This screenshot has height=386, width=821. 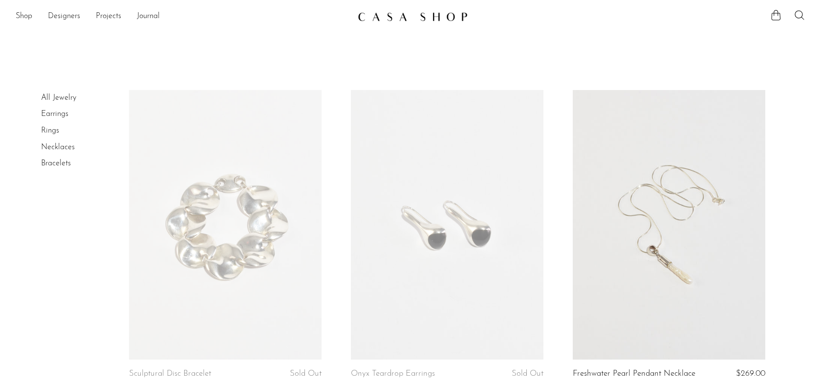 I want to click on span: $269.00, so click(x=751, y=373).